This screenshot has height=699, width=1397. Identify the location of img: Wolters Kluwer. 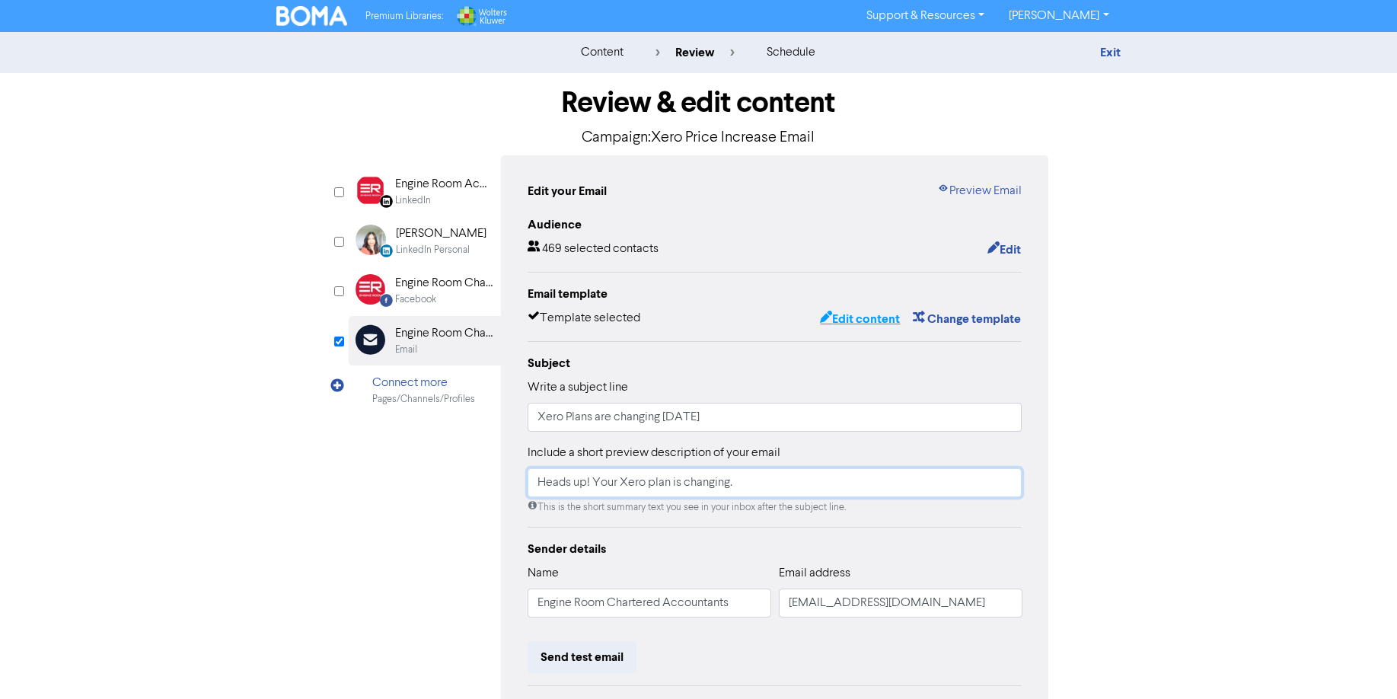
(481, 16).